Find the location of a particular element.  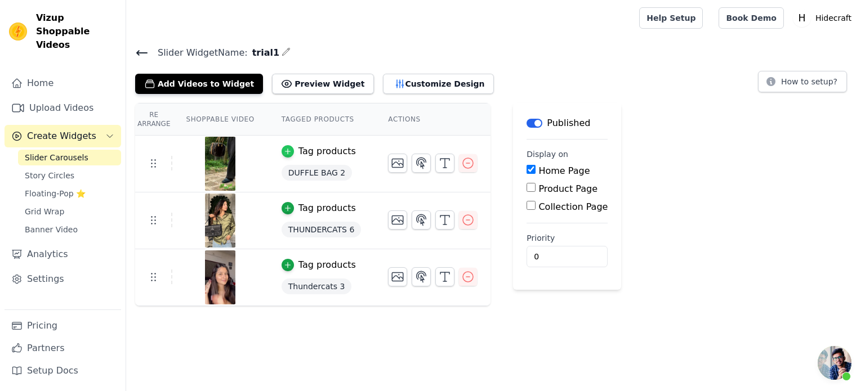

label: Product Page is located at coordinates (567, 189).